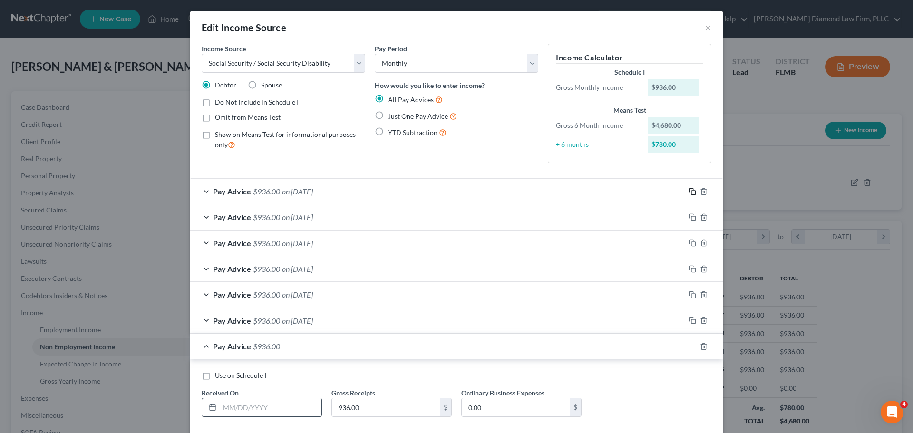  Describe the element at coordinates (272, 85) in the screenshot. I see `span: Spouse` at that location.